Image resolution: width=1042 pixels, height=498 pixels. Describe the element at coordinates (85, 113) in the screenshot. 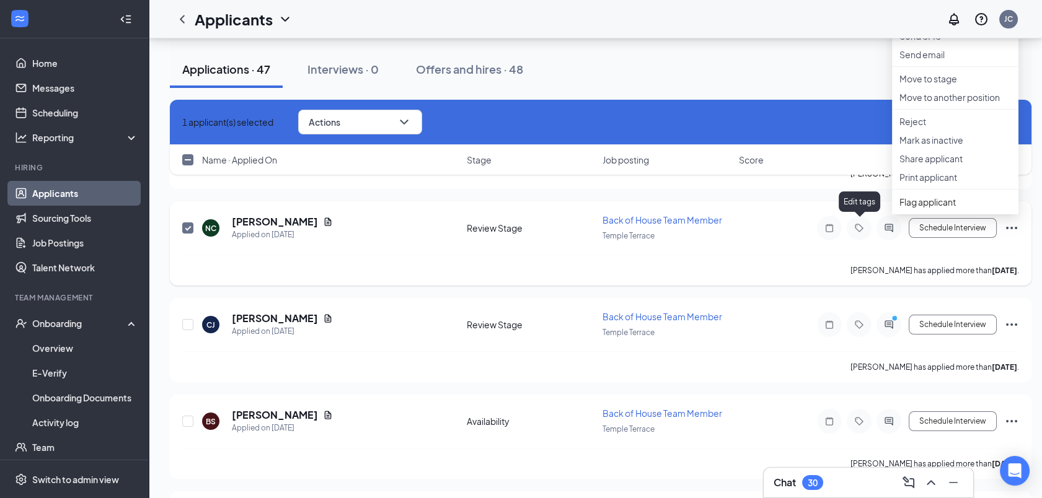

I see `a: Scheduling` at that location.